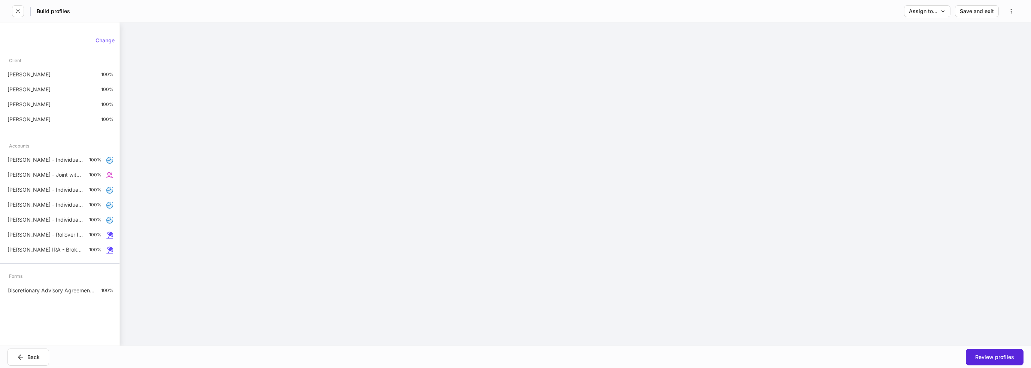  Describe the element at coordinates (928, 11) in the screenshot. I see `div: Assign to...` at that location.